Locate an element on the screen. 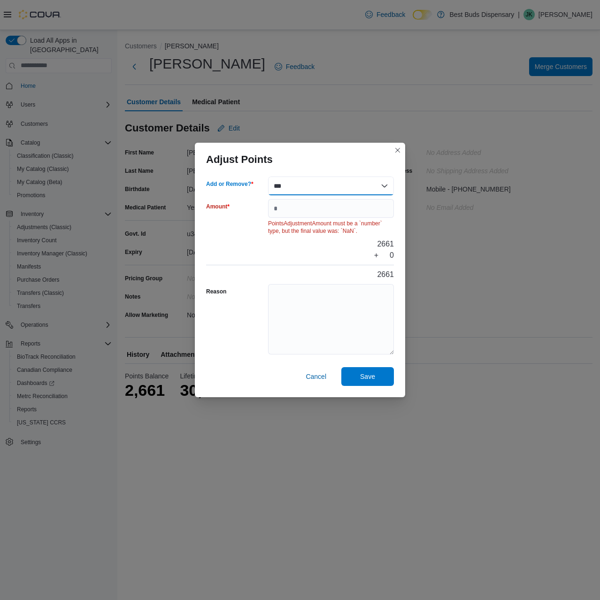  label: Reason is located at coordinates (216, 292).